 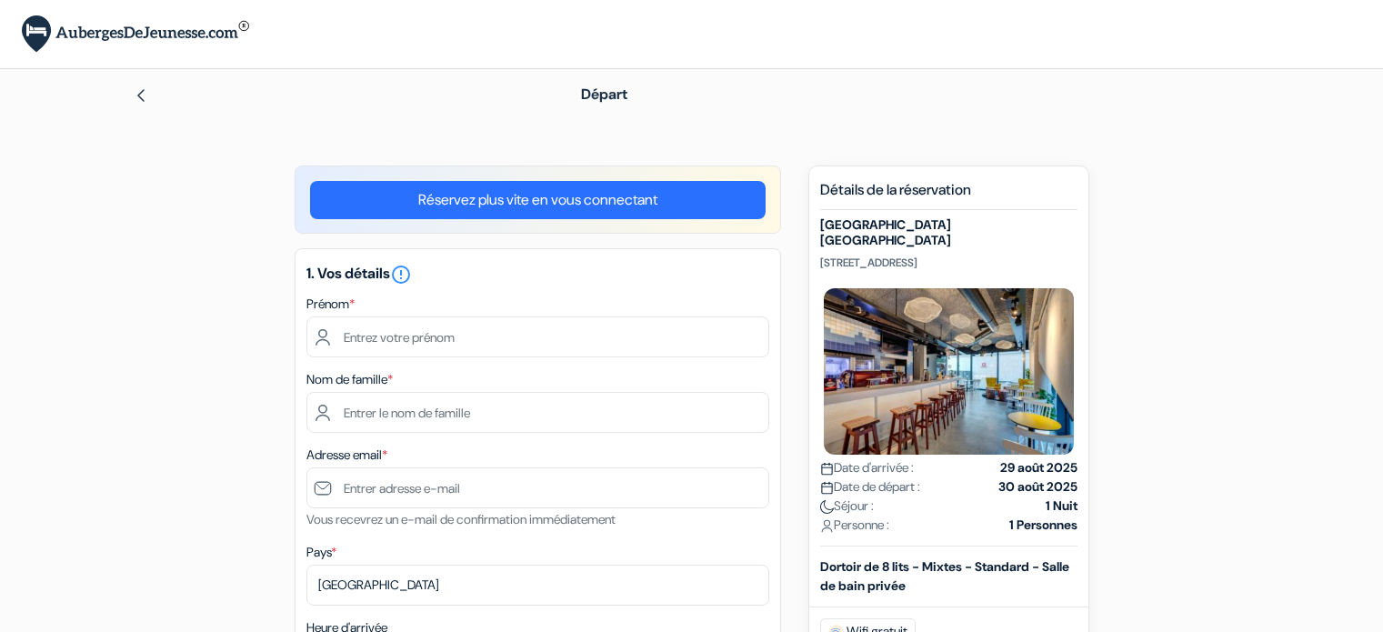 I want to click on small: Vous recevrez un e-mail de confirmation immédiatement, so click(x=461, y=519).